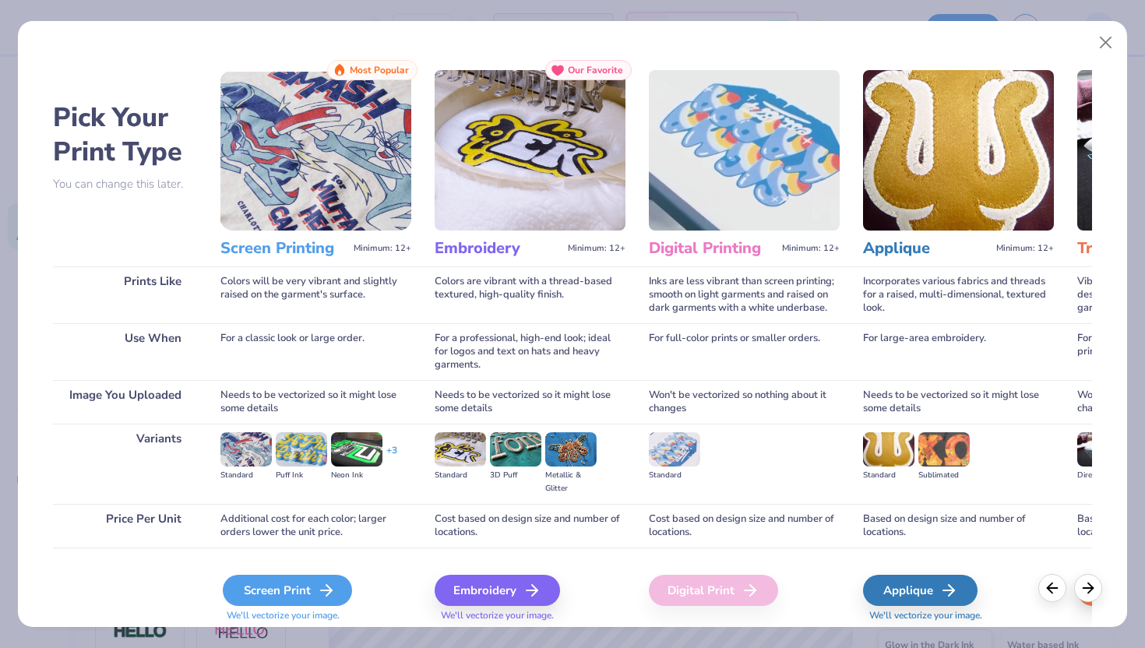  I want to click on div: Colors will be very vibrant and slightly raised on the garment's surface., so click(315, 294).